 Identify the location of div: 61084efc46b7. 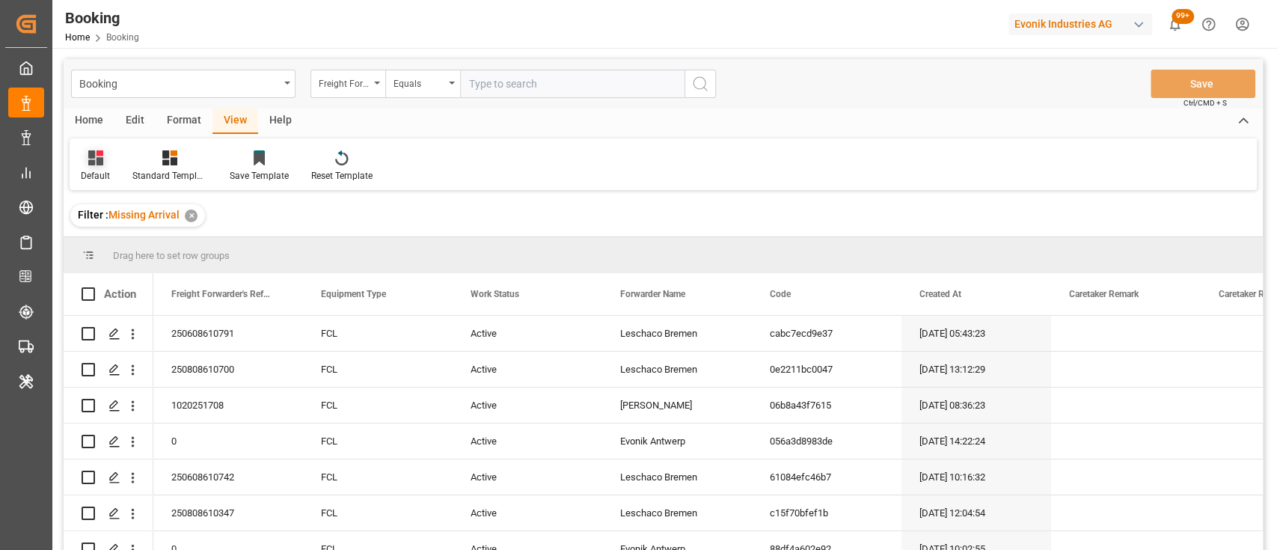
(827, 477).